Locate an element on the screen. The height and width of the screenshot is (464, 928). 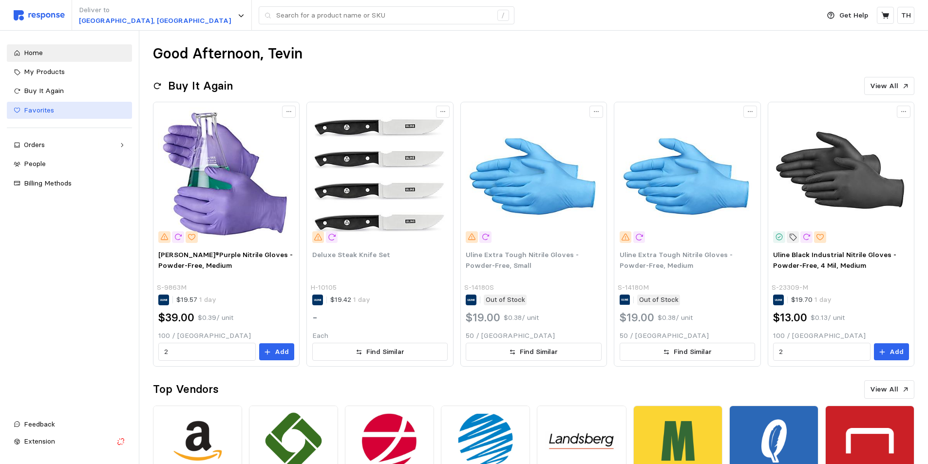
h2: Buy It Again is located at coordinates (200, 86).